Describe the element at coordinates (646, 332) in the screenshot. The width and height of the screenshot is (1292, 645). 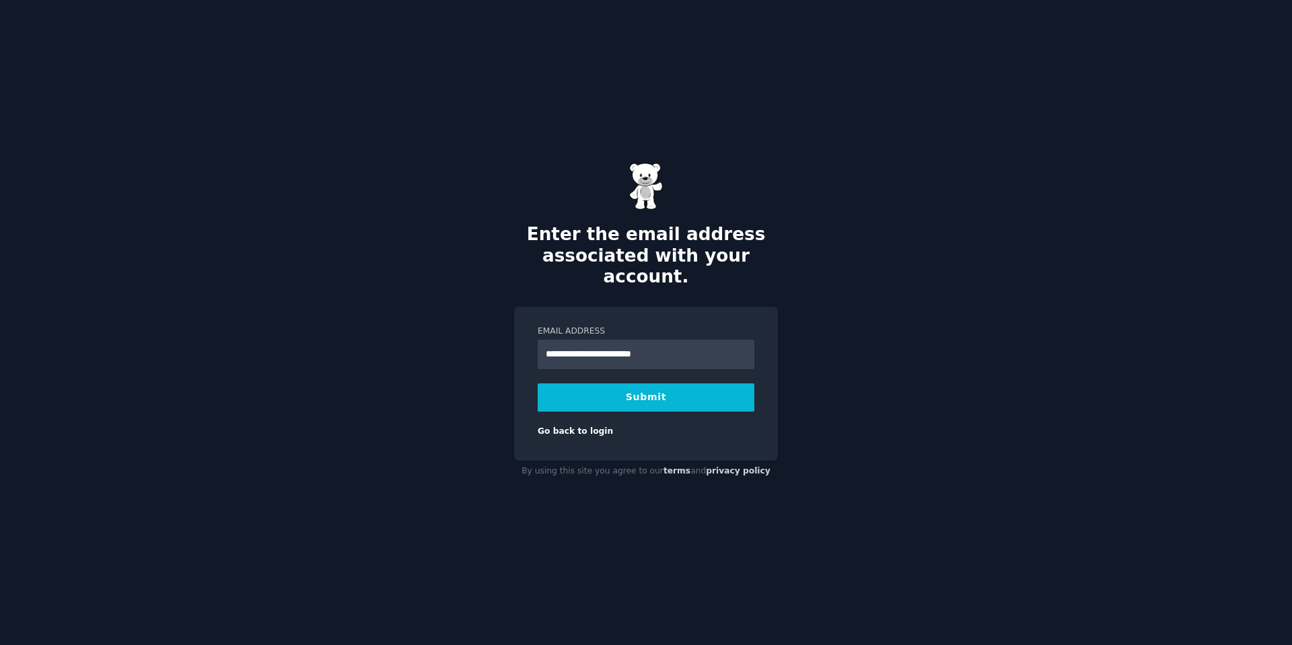
I see `label: Email Address` at that location.